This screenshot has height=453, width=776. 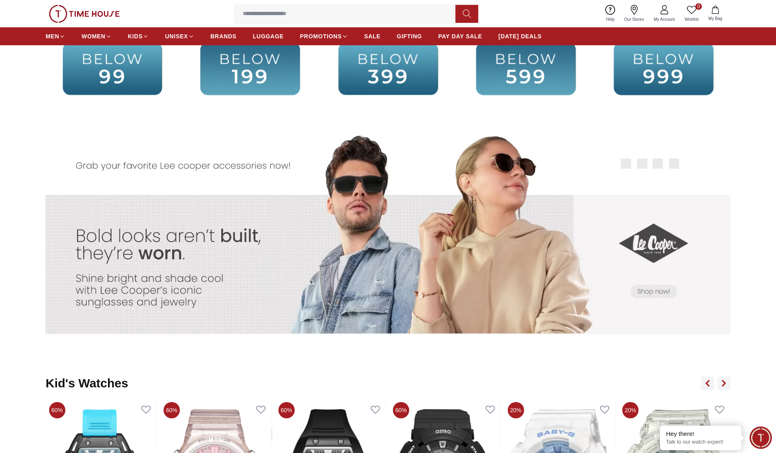 What do you see at coordinates (55, 36) in the screenshot?
I see `a: MEN` at bounding box center [55, 36].